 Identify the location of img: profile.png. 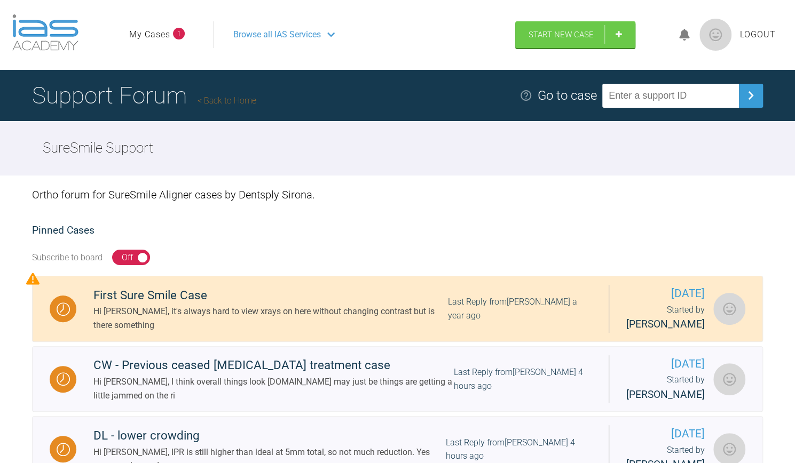
(715, 35).